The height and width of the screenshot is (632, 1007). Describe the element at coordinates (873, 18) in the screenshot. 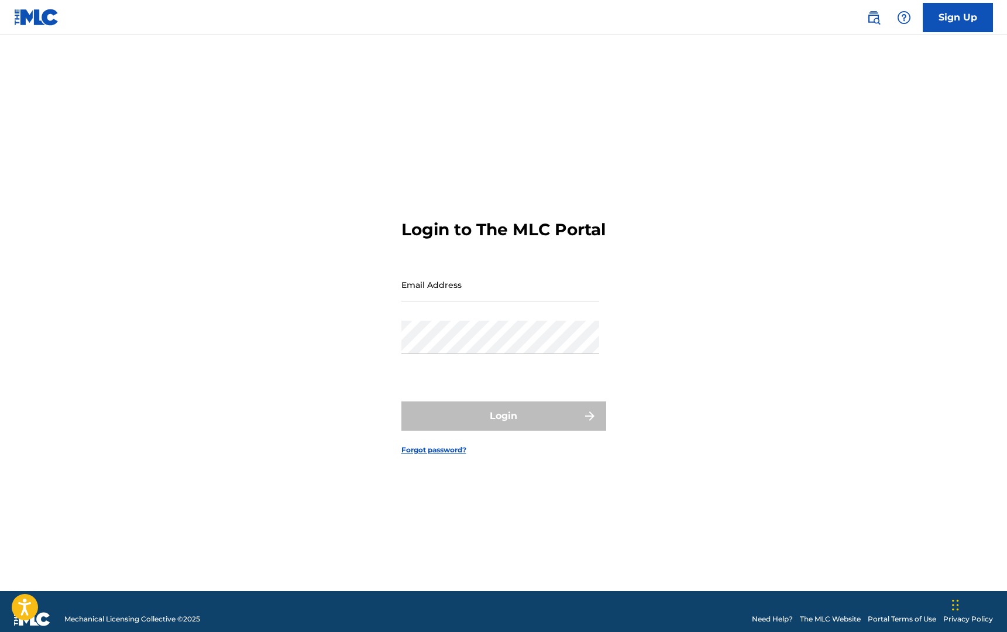

I see `a: Public Search` at that location.